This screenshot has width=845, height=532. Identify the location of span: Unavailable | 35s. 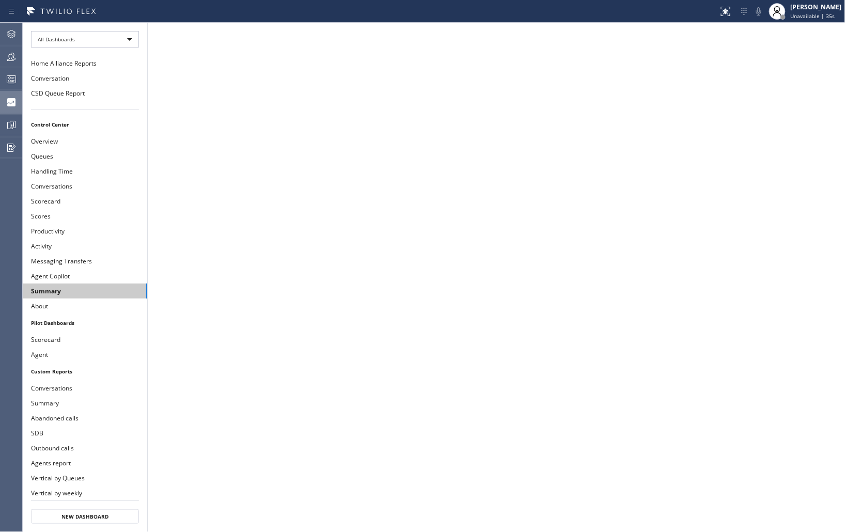
(813, 16).